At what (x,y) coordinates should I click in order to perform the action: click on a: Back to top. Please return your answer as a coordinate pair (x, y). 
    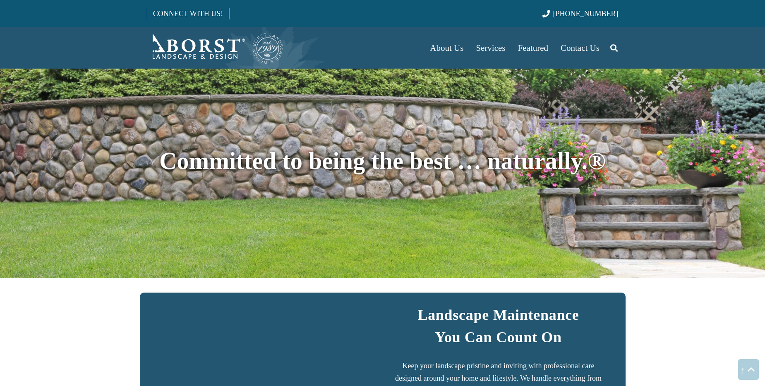
    Looking at the image, I should click on (748, 370).